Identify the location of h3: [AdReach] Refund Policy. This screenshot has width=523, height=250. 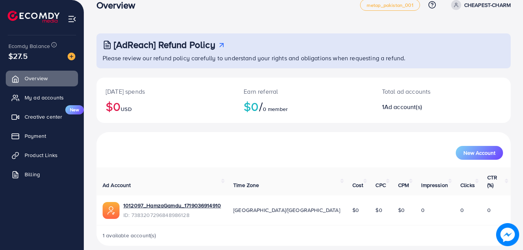
(164, 45).